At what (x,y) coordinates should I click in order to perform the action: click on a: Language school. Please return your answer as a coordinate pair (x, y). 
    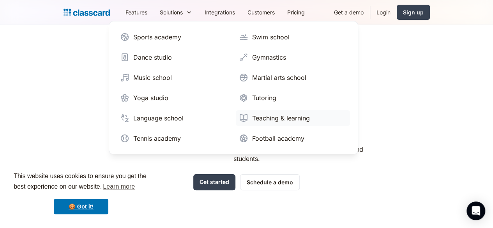
    Looking at the image, I should click on (174, 118).